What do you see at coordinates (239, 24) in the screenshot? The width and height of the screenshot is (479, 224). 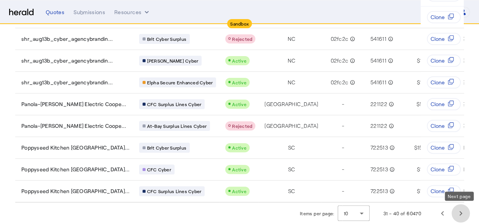 I see `div: Sandbox` at bounding box center [239, 24].